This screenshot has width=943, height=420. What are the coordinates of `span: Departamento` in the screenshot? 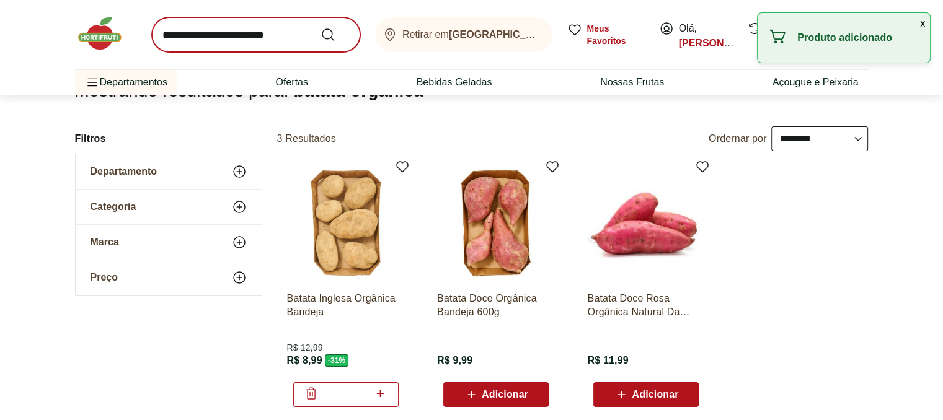 It's located at (124, 172).